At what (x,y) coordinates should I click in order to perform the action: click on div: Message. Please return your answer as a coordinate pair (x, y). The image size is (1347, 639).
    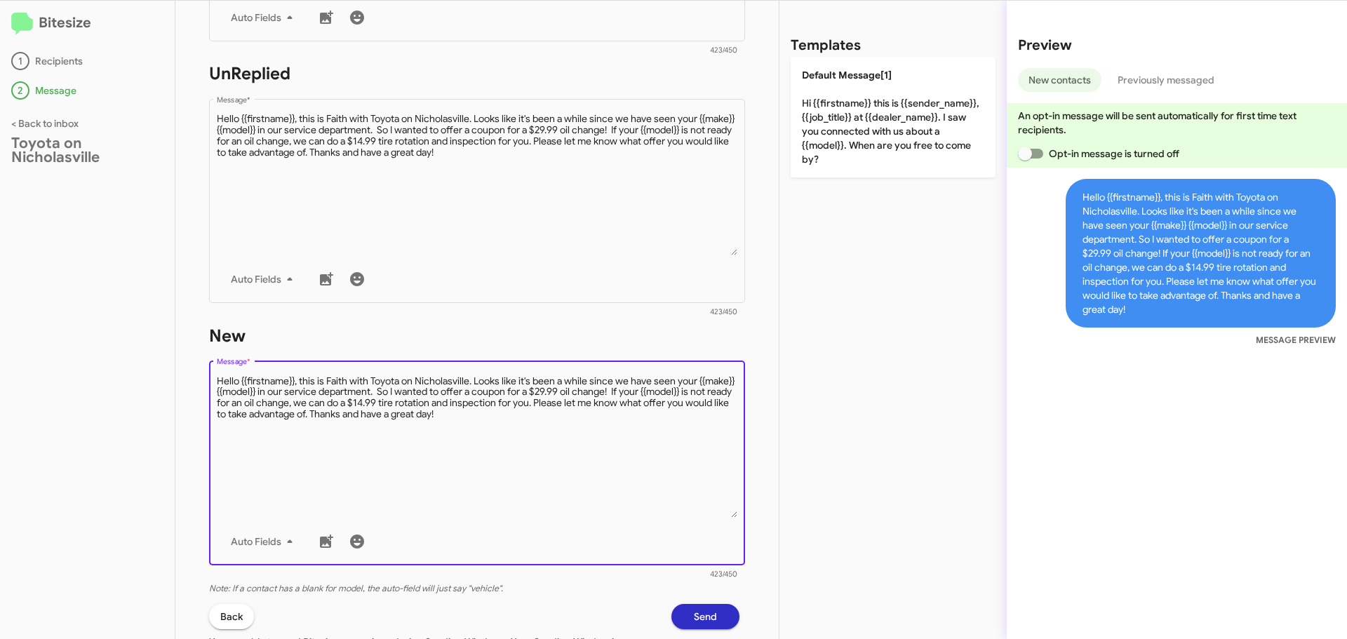
    Looking at the image, I should click on (87, 91).